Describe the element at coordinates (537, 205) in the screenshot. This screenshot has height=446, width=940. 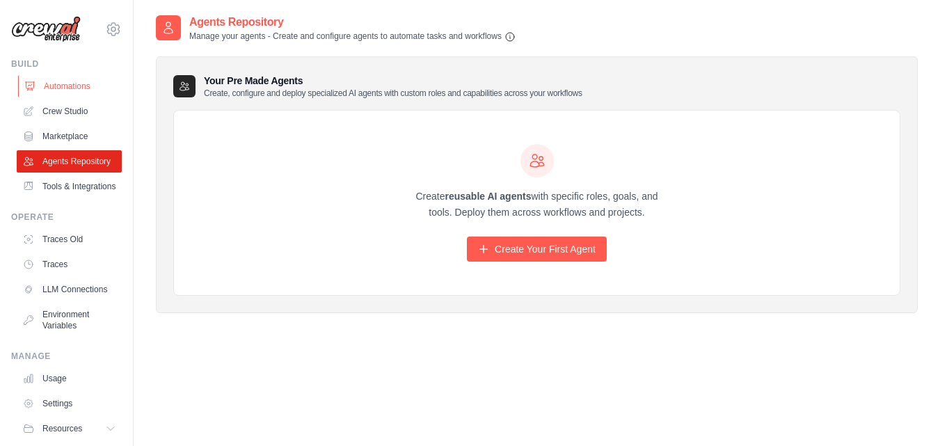
I see `p: Create with specific roles, goals, and tools. Deploy them across workflows and projects.` at that location.